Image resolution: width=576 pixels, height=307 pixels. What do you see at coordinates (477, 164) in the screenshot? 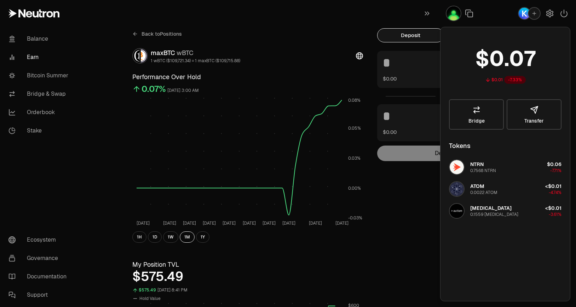
I see `span: NTRN` at bounding box center [477, 164].